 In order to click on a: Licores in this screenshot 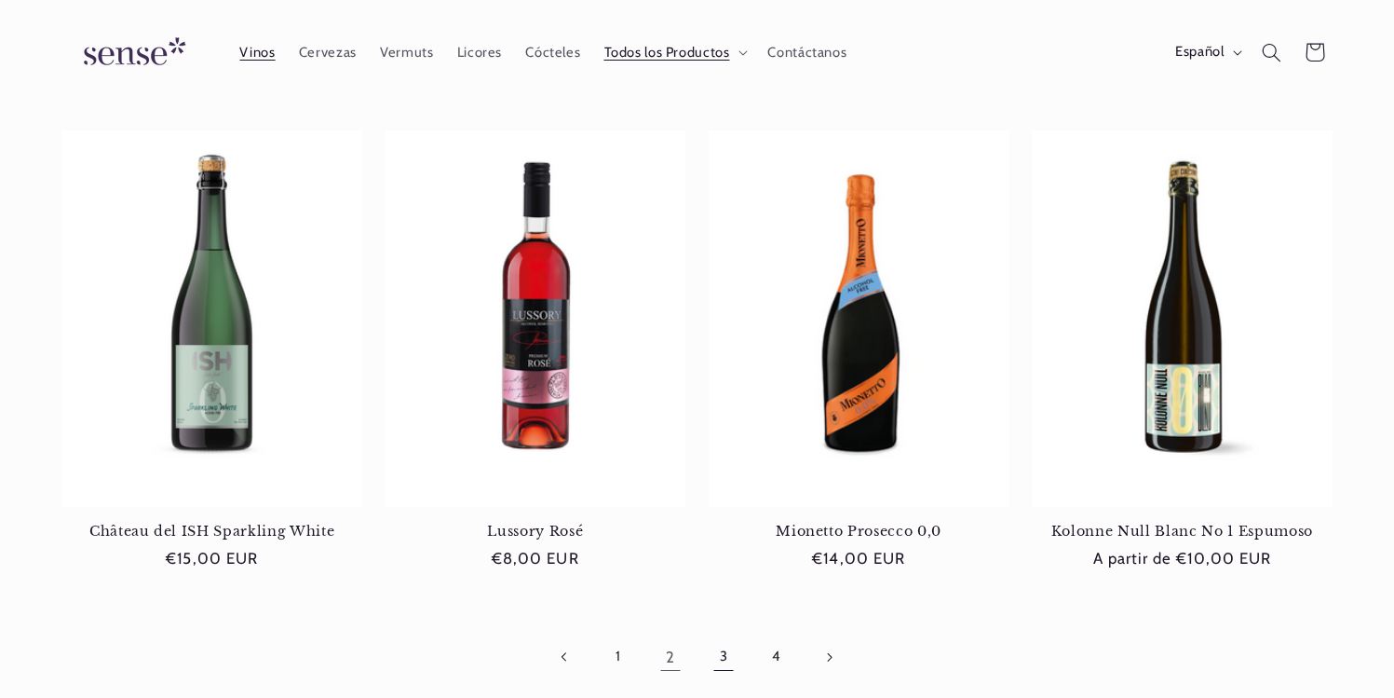, I will do `click(480, 52)`.